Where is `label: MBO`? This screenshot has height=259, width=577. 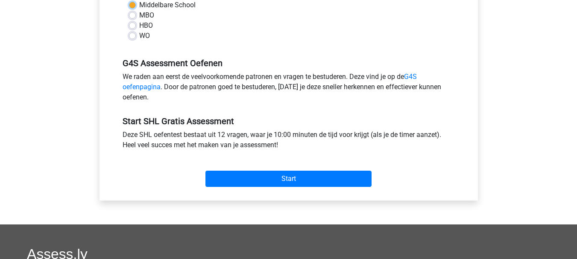 label: MBO is located at coordinates (147, 15).